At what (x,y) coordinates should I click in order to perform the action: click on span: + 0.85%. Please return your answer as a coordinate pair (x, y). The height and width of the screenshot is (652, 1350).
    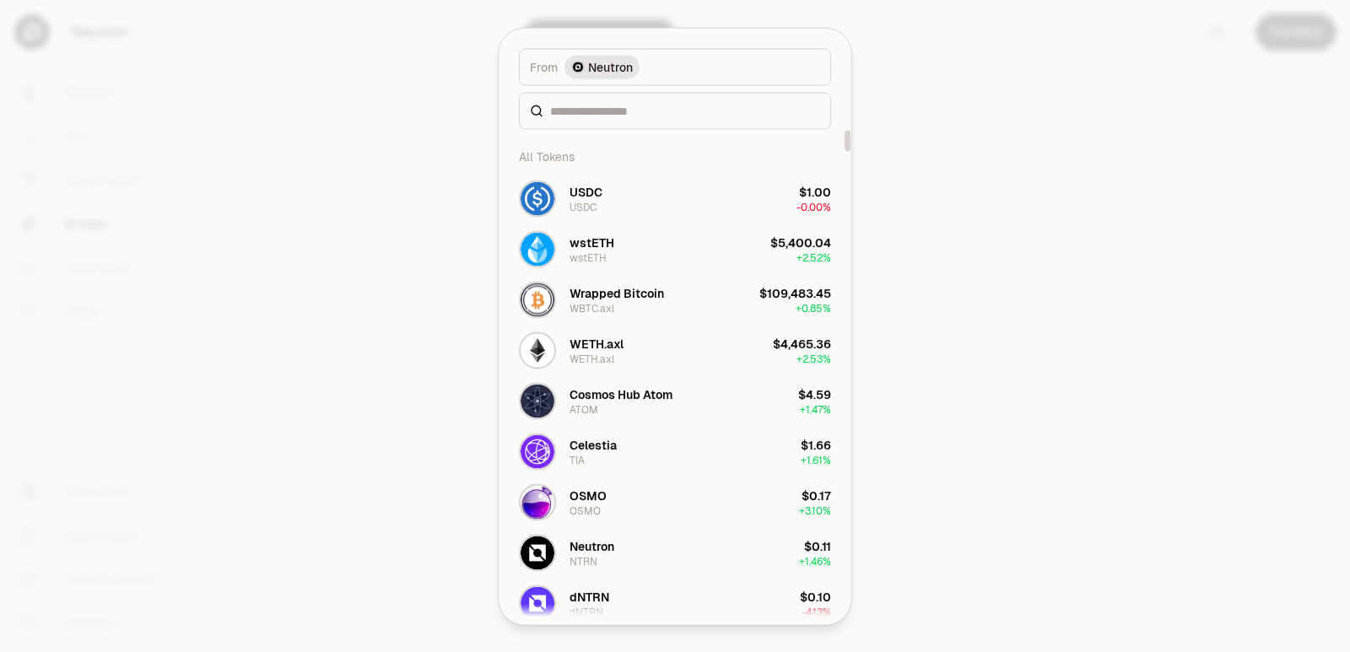
    Looking at the image, I should click on (814, 308).